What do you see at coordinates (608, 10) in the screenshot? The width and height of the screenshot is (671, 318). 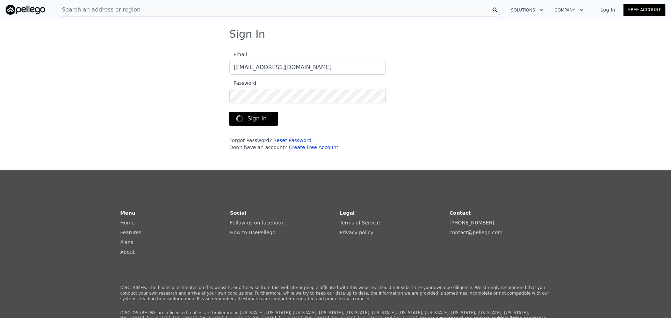 I see `a: Log In` at bounding box center [608, 10].